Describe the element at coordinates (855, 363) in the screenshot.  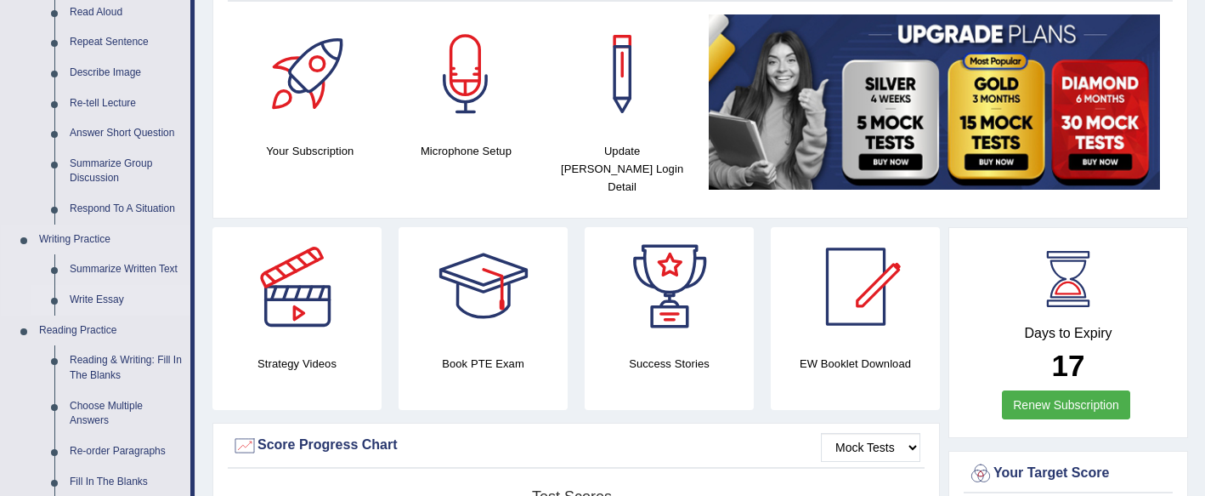
I see `h4: EW Booklet Download` at that location.